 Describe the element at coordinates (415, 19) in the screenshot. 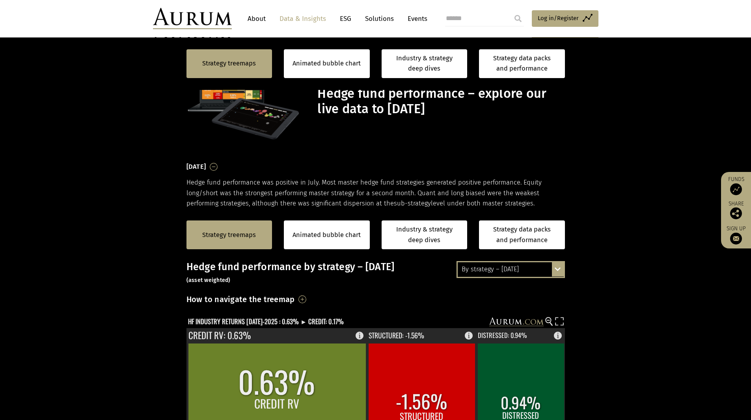

I see `a: Events` at that location.